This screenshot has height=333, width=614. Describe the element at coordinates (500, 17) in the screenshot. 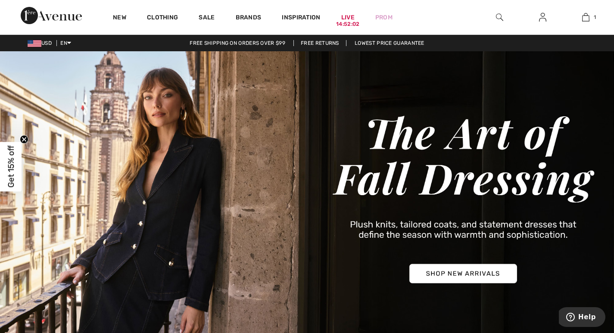

I see `img: search the website` at that location.